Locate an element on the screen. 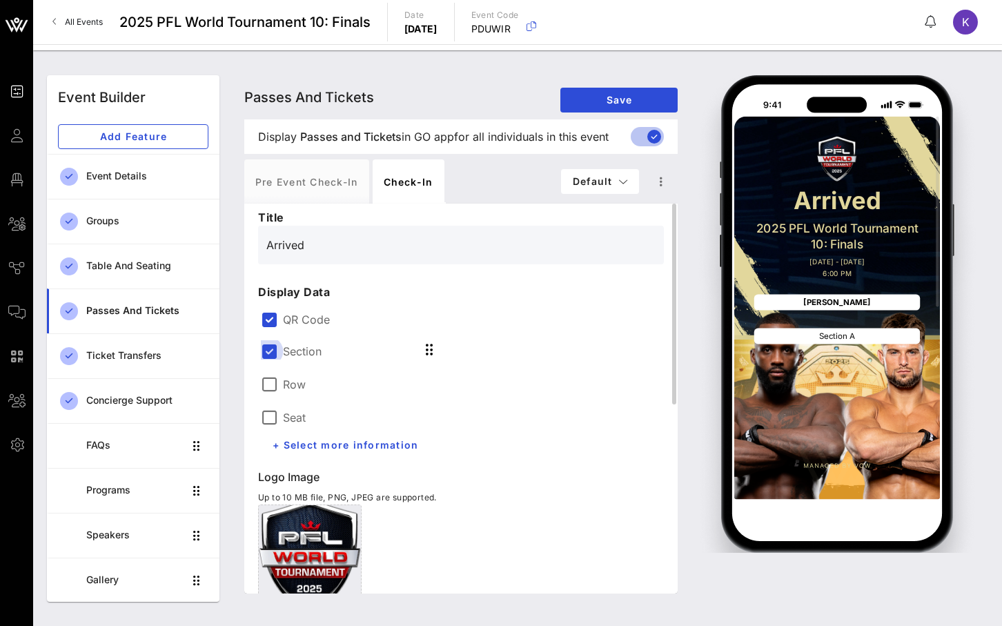 The width and height of the screenshot is (1002, 626). p: Logo Image is located at coordinates (461, 477).